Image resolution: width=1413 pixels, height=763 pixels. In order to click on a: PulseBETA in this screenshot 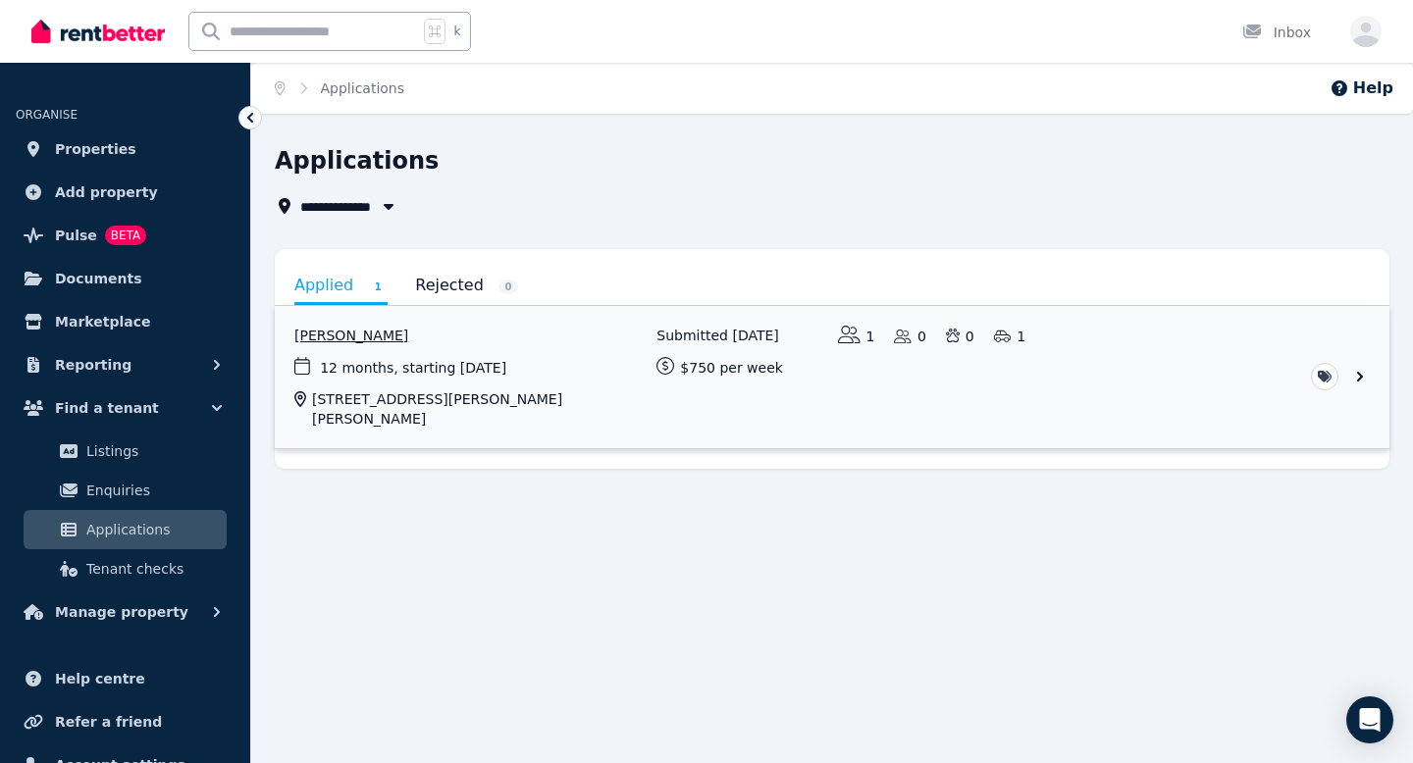, I will do `click(125, 235)`.